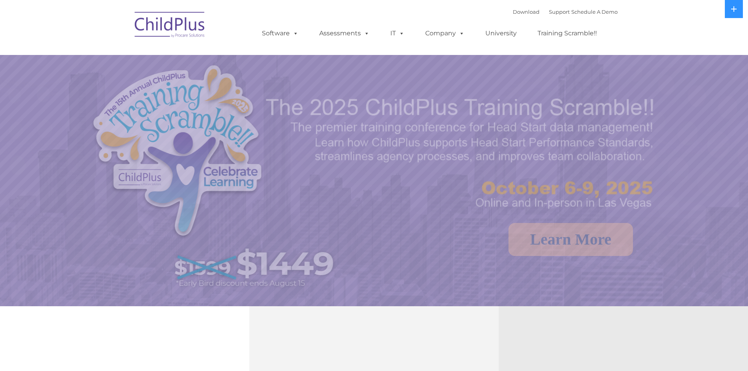 The image size is (748, 371). What do you see at coordinates (501, 33) in the screenshot?
I see `a: University` at bounding box center [501, 33].